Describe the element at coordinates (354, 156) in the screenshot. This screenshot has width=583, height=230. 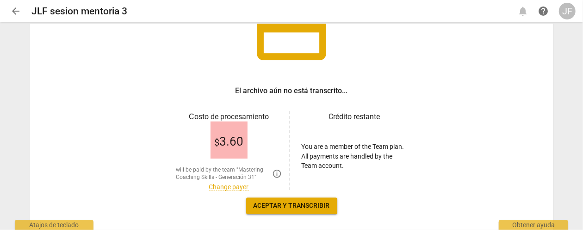
I see `p: You are a member of the Team plan. All payments are handled by the Team account.` at that location.